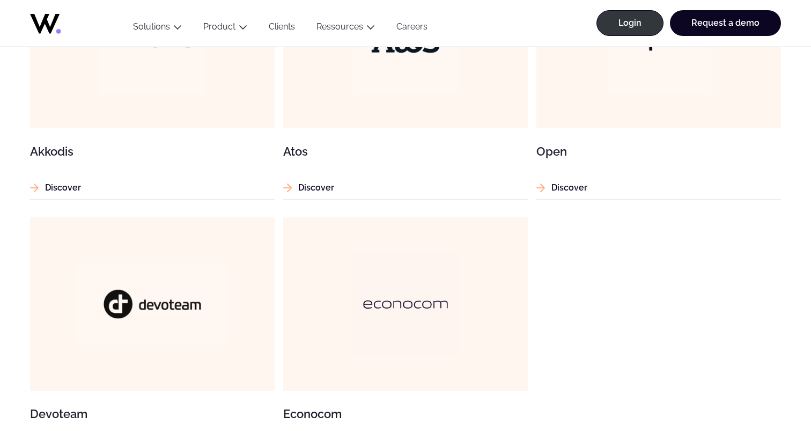 The height and width of the screenshot is (431, 811). Describe the element at coordinates (630, 23) in the screenshot. I see `a: Login` at that location.